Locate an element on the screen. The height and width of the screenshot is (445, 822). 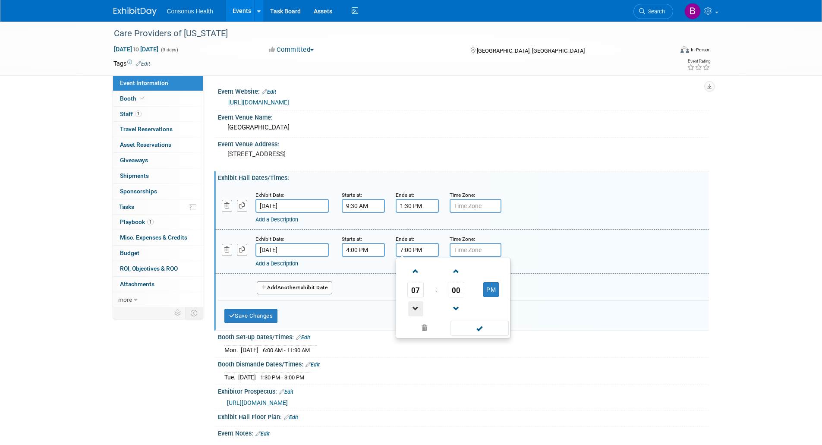
td: Personalize Event Tab Strip is located at coordinates (178, 313).